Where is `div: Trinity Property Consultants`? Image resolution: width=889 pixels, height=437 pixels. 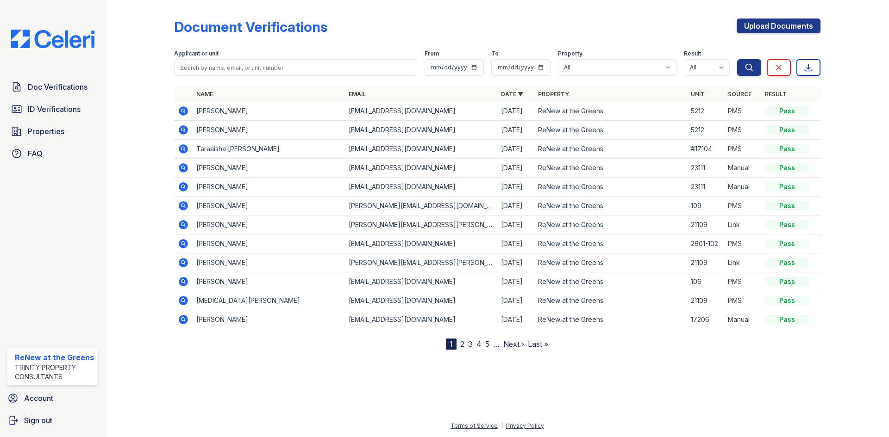 div: Trinity Property Consultants is located at coordinates (55, 373).